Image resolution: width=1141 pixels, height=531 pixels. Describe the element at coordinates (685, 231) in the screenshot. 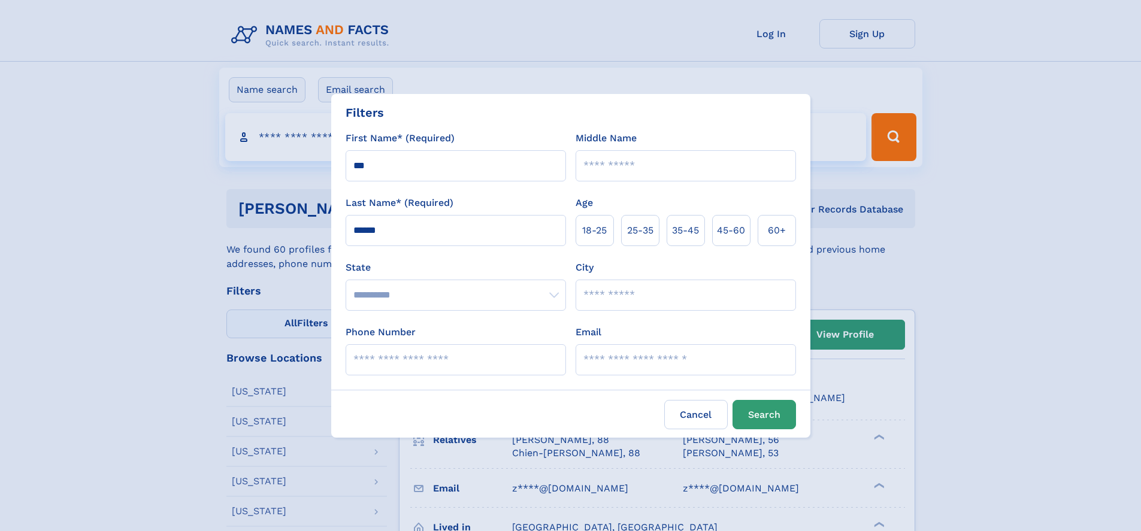

I see `span: 35‑45` at that location.